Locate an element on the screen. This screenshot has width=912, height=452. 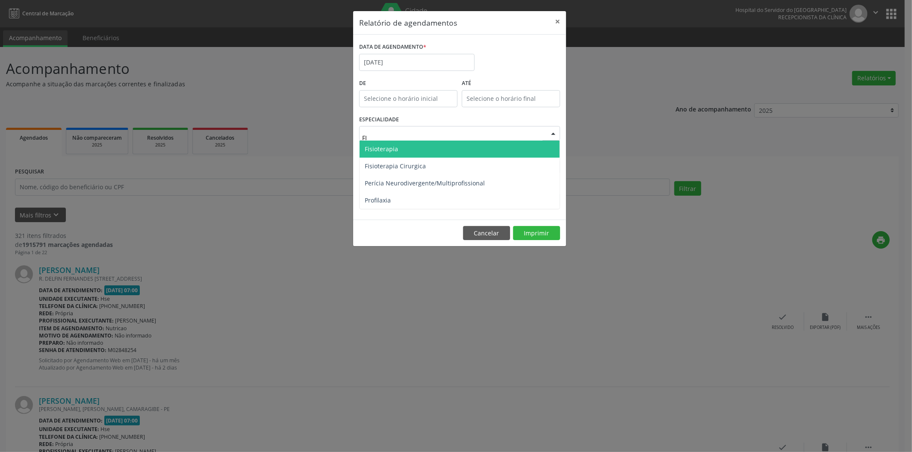
span: Fisioterapia Cirurgica is located at coordinates (395, 166).